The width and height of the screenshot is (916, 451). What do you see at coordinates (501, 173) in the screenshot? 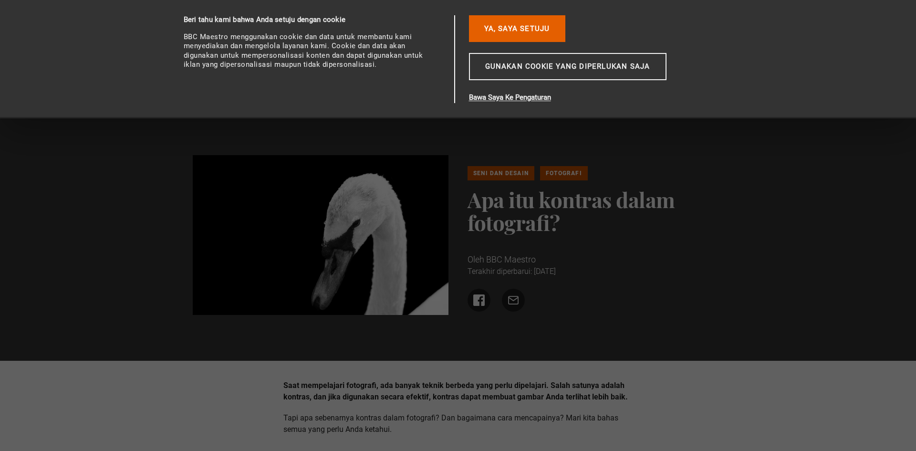
I see `font: Seni dan Desain` at bounding box center [501, 173].